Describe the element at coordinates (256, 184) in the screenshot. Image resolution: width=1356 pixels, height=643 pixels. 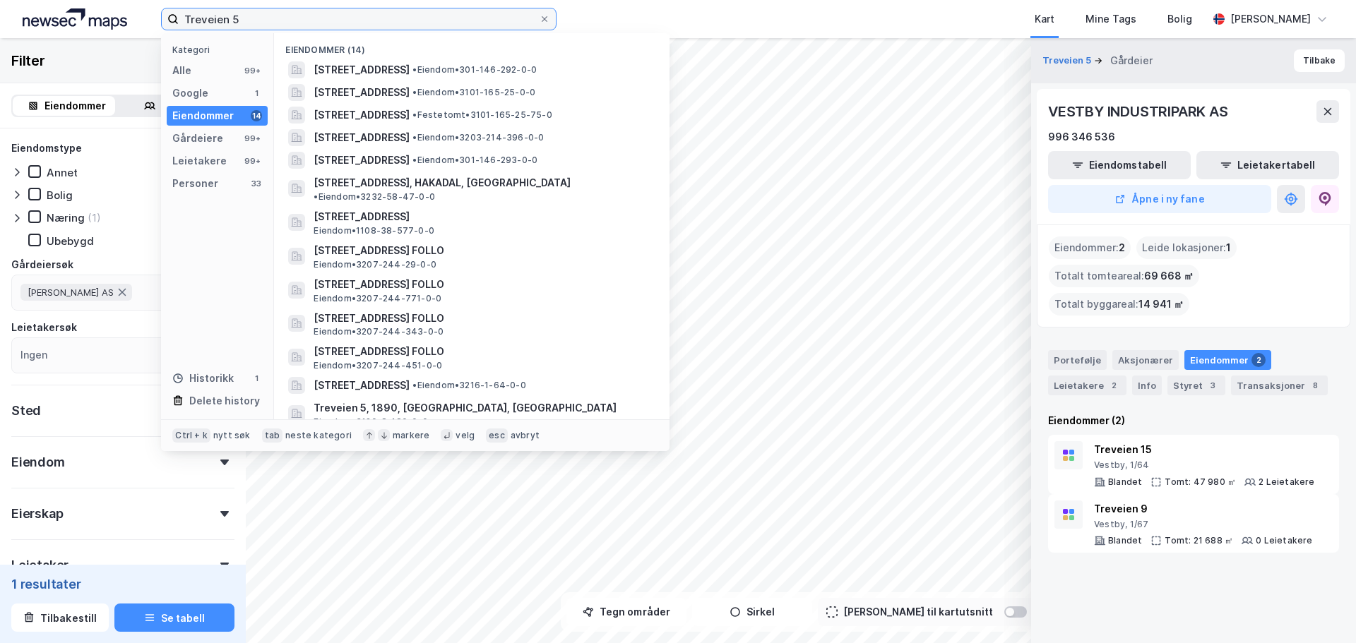
I see `div: 33` at that location.